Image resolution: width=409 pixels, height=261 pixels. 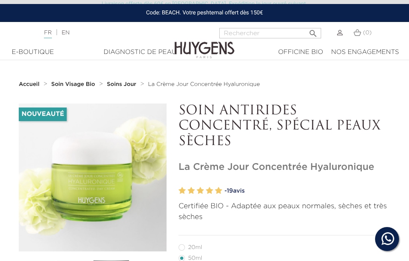 I want to click on label: 3, so click(x=201, y=191).